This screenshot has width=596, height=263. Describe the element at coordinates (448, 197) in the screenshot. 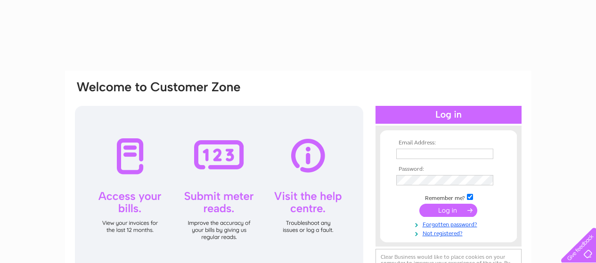

I see `td: Remember me?` at that location.